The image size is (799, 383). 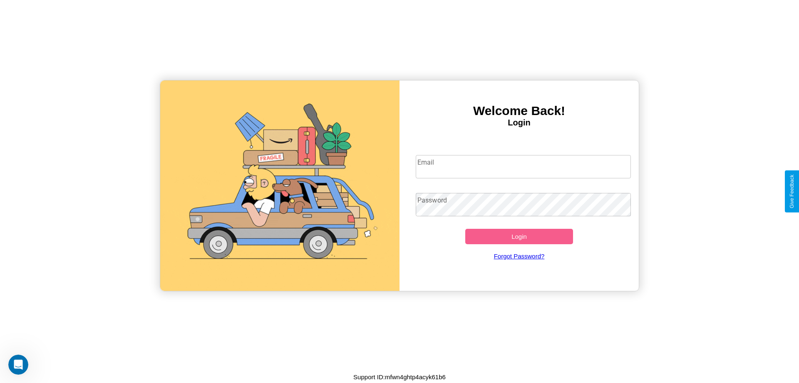 I want to click on div: Give Feedback, so click(x=792, y=191).